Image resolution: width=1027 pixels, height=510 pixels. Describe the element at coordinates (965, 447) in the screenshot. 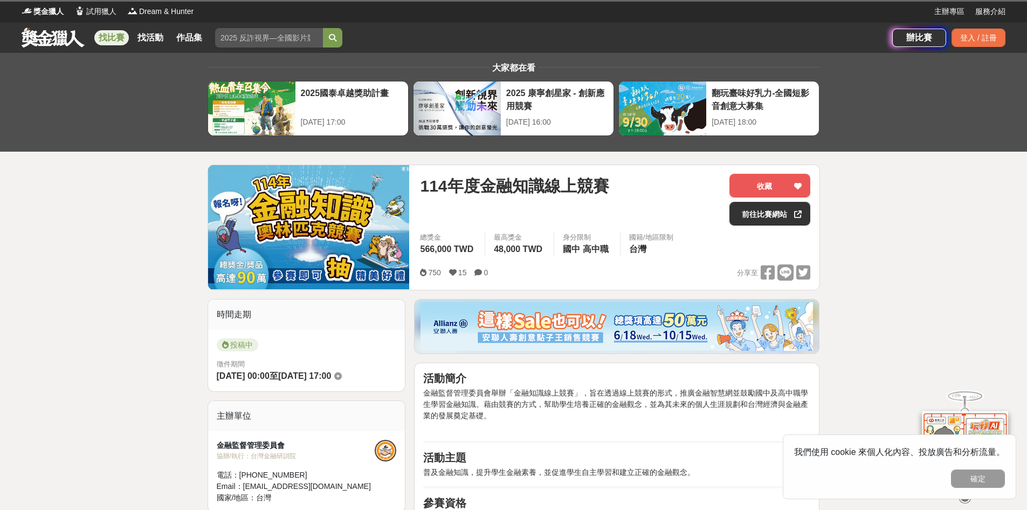

I see `img: d2146d9a-e6f6-4337-9592-8cefde37ba6b.png` at that location.